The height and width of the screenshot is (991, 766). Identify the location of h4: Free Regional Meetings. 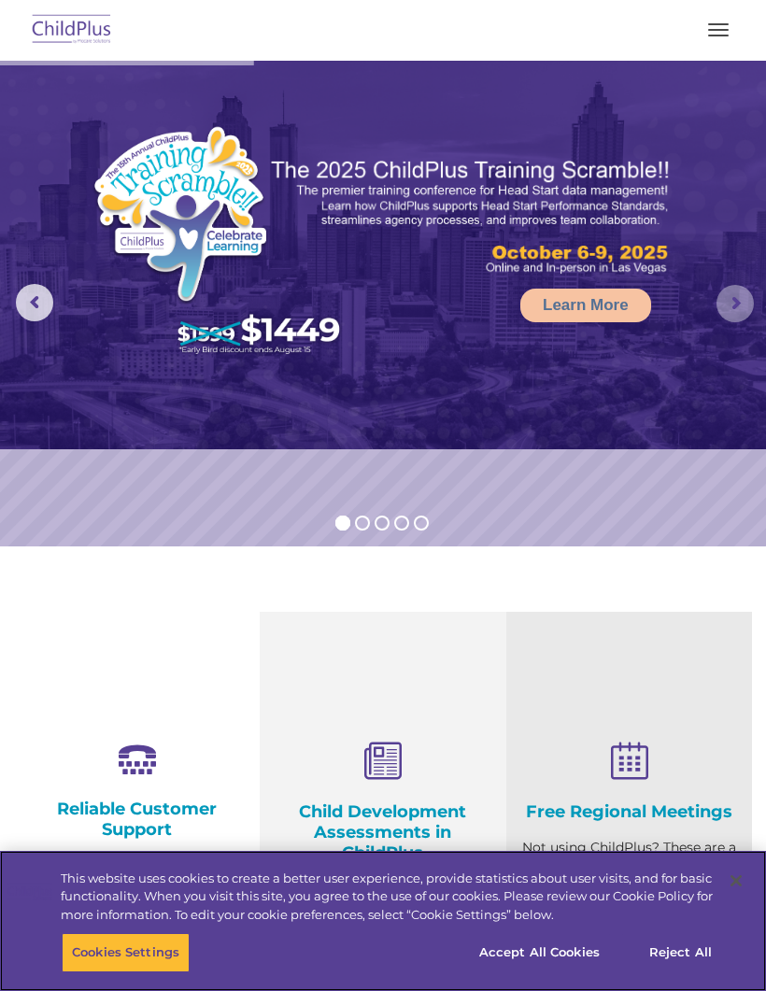
(629, 812).